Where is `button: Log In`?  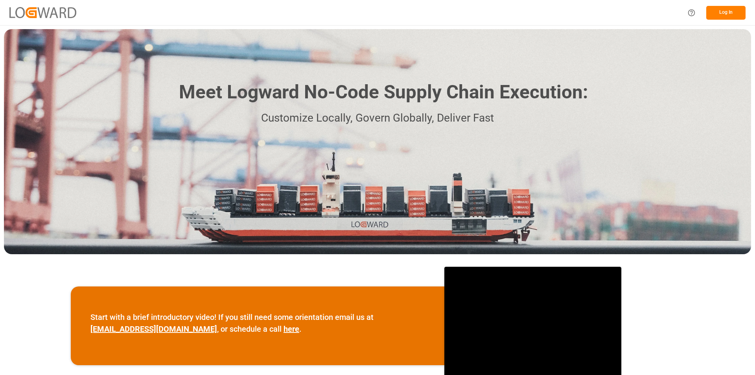 button: Log In is located at coordinates (726, 13).